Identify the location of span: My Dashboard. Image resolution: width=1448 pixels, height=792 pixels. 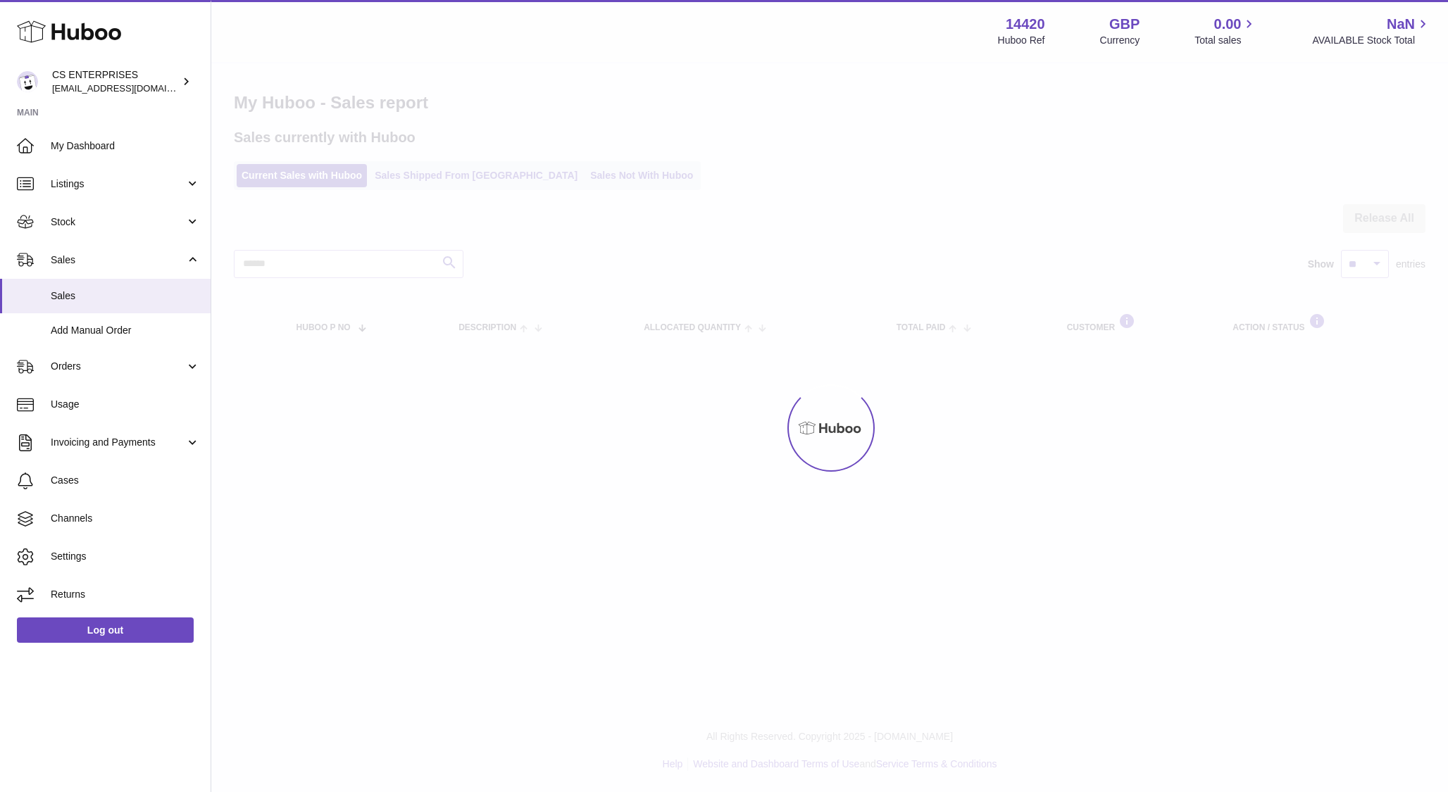
(125, 146).